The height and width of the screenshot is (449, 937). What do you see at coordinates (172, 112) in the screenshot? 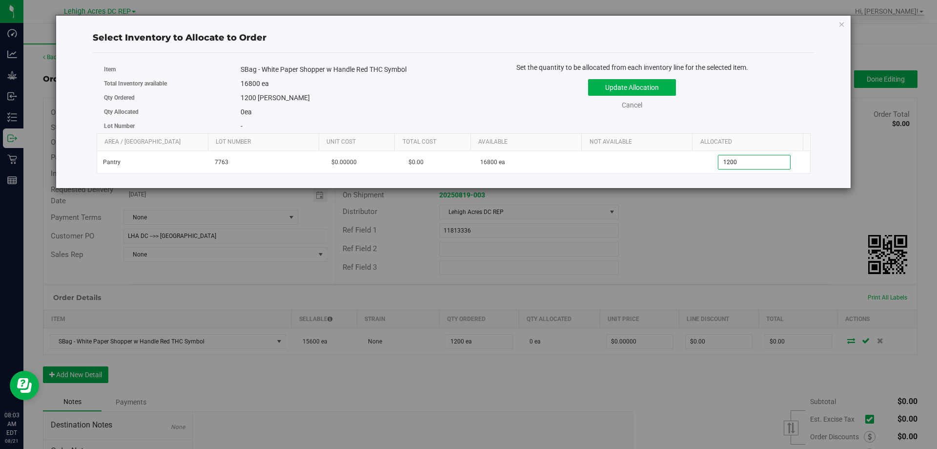
I see `label: Qty Allocated` at bounding box center [172, 112].